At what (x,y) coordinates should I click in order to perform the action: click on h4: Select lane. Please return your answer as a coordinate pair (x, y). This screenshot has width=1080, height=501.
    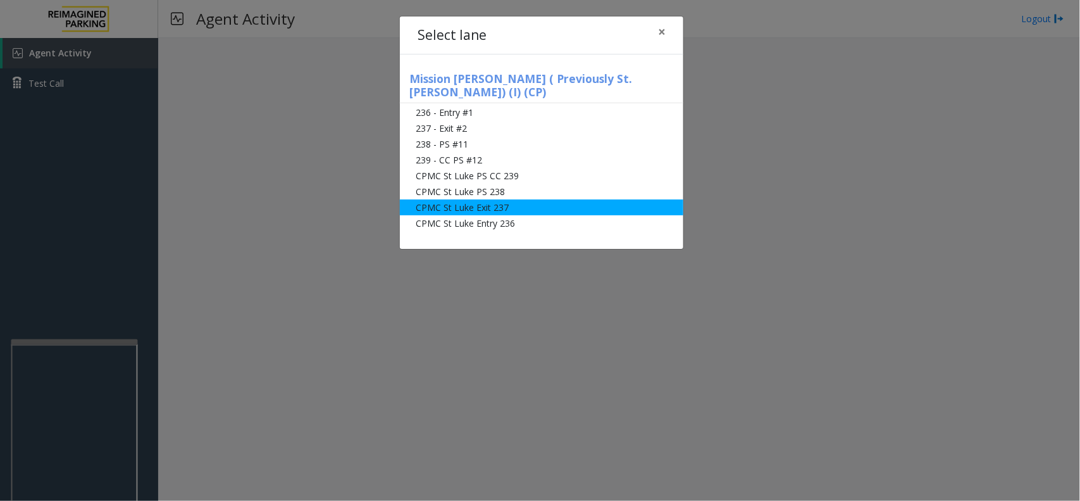
    Looking at the image, I should click on (452, 35).